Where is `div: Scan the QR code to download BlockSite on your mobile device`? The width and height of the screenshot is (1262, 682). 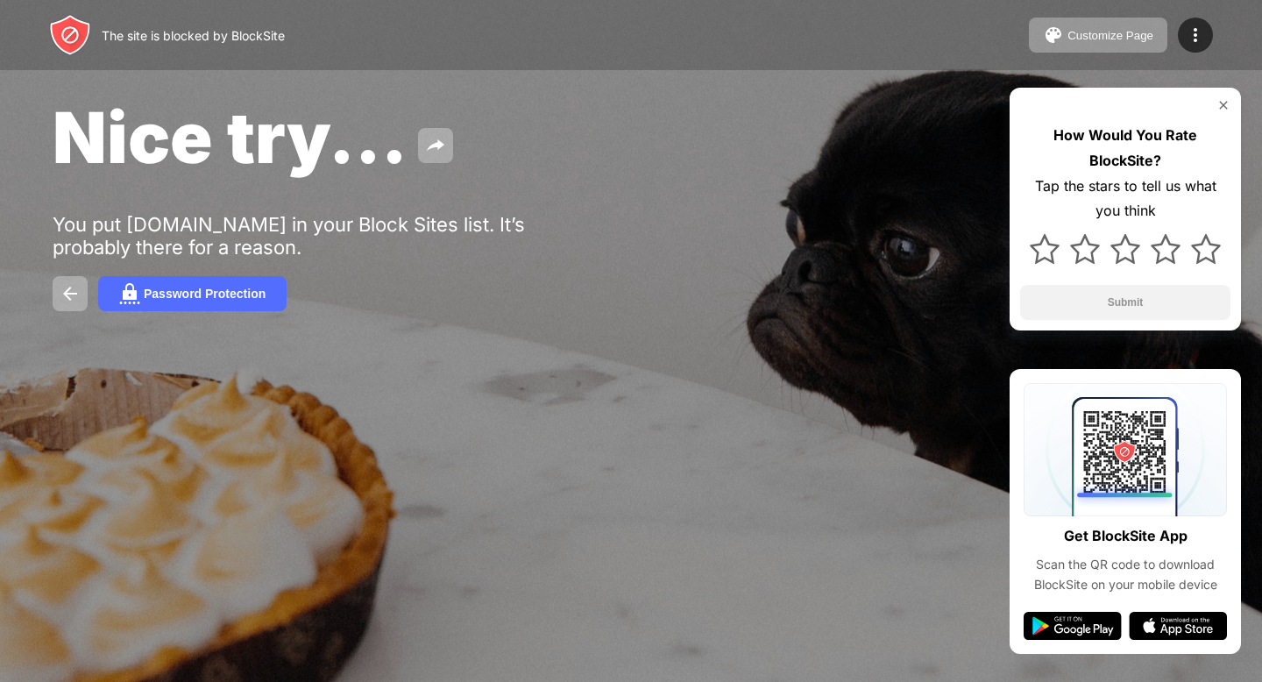 div: Scan the QR code to download BlockSite on your mobile device is located at coordinates (1125, 574).